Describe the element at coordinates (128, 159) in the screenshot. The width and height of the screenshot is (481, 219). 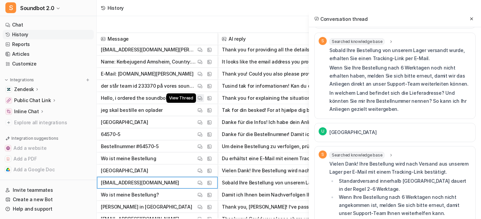
I see `p: Wo ist meine Bestellung` at that location.